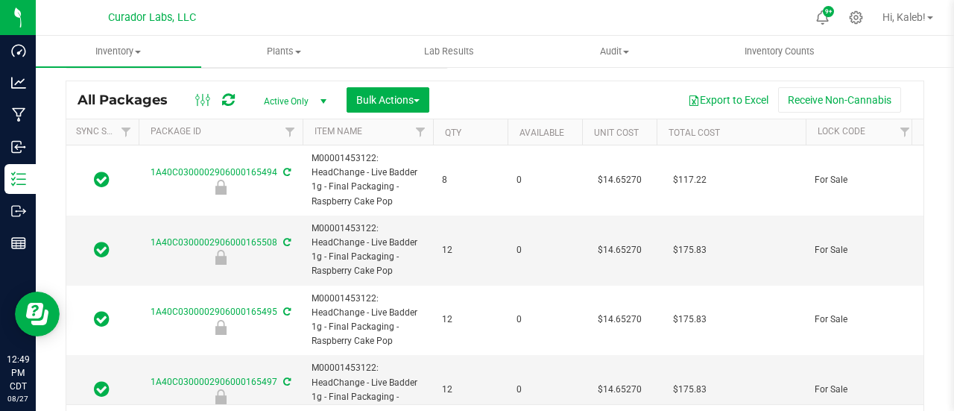 Image resolution: width=954 pixels, height=411 pixels. What do you see at coordinates (338, 131) in the screenshot?
I see `a: Item Name` at bounding box center [338, 131].